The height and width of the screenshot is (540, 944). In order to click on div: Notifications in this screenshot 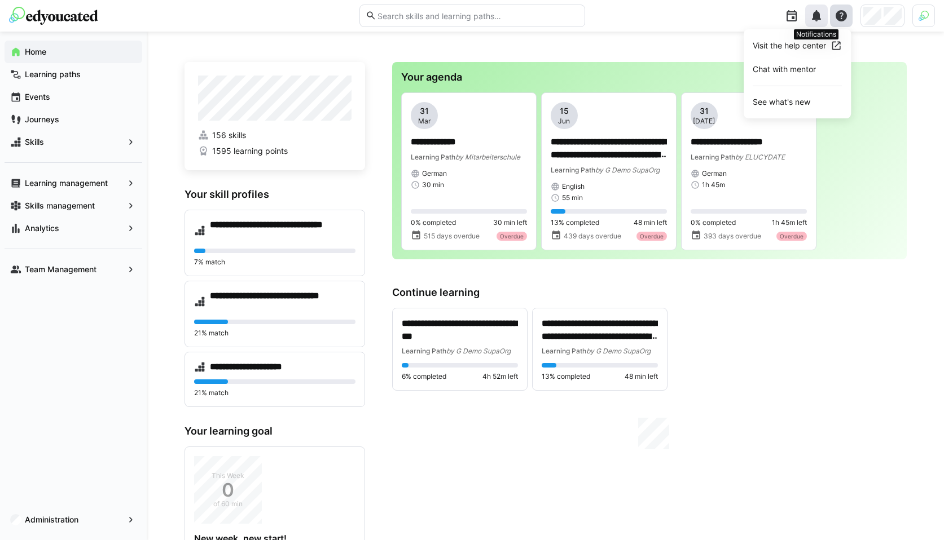, I will do `click(816, 34)`.